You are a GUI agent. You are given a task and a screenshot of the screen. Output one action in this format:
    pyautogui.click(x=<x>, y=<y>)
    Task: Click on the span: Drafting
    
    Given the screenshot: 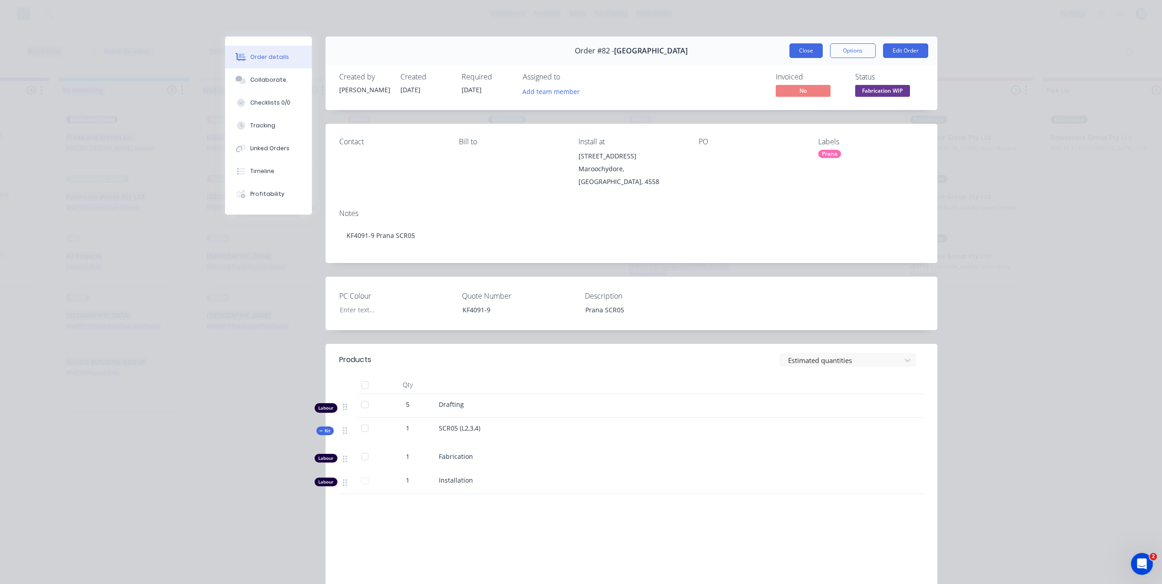 What is the action you would take?
    pyautogui.click(x=451, y=404)
    